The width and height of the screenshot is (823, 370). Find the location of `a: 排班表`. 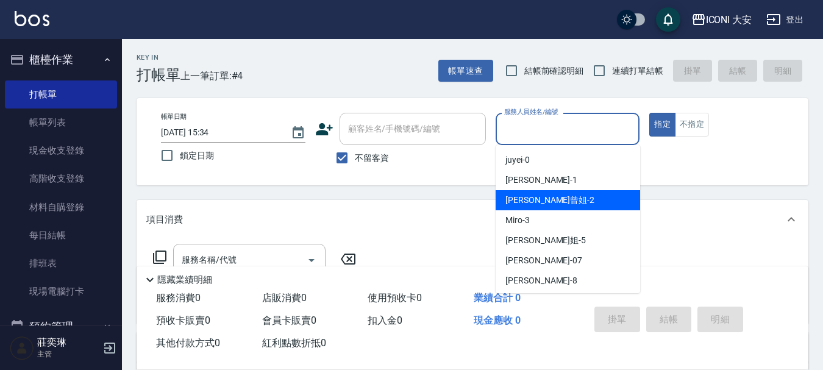

a: 排班表 is located at coordinates (61, 263).